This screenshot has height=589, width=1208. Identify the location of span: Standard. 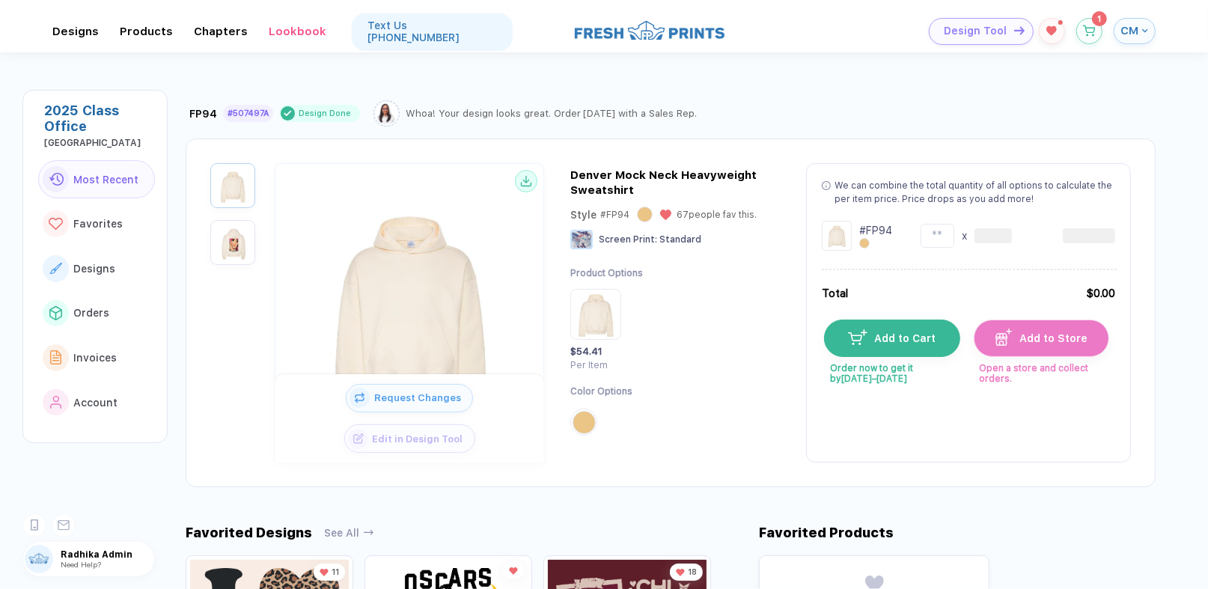
(680, 239).